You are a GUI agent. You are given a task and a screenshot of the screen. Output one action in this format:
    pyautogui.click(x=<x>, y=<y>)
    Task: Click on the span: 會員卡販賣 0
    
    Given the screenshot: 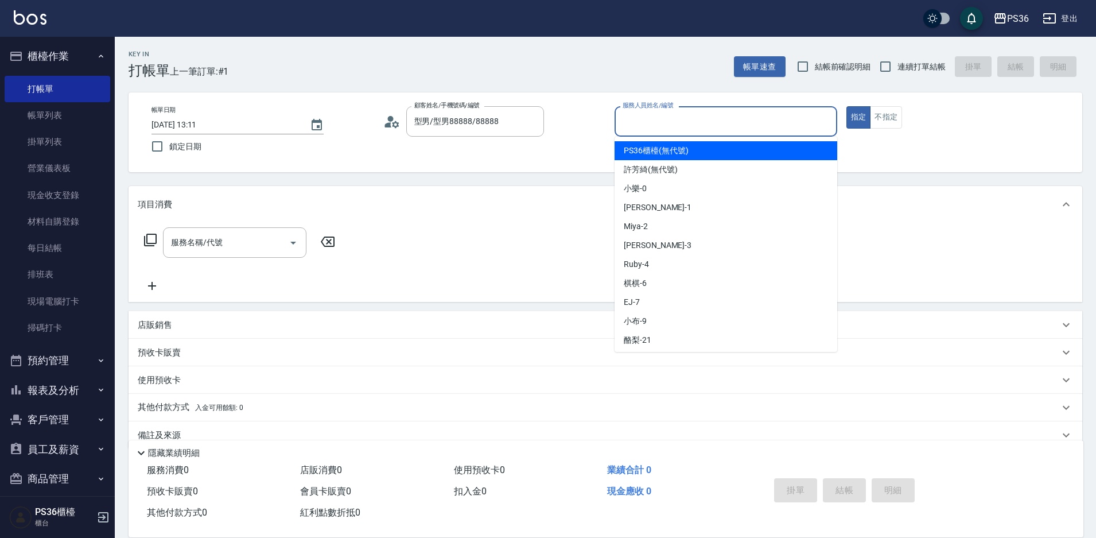 What is the action you would take?
    pyautogui.click(x=325, y=491)
    